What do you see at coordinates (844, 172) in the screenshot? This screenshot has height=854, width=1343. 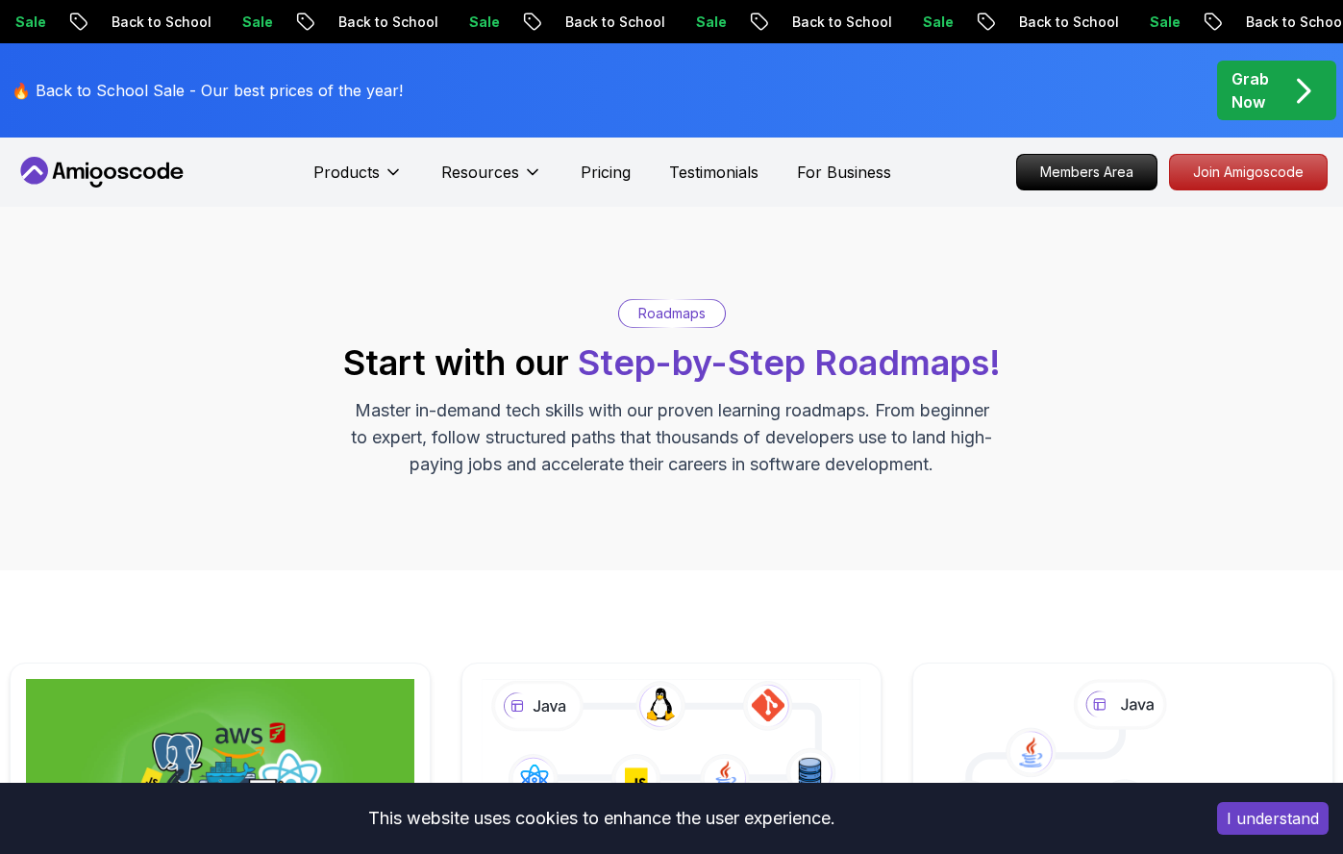 I see `a: For Business` at bounding box center [844, 172].